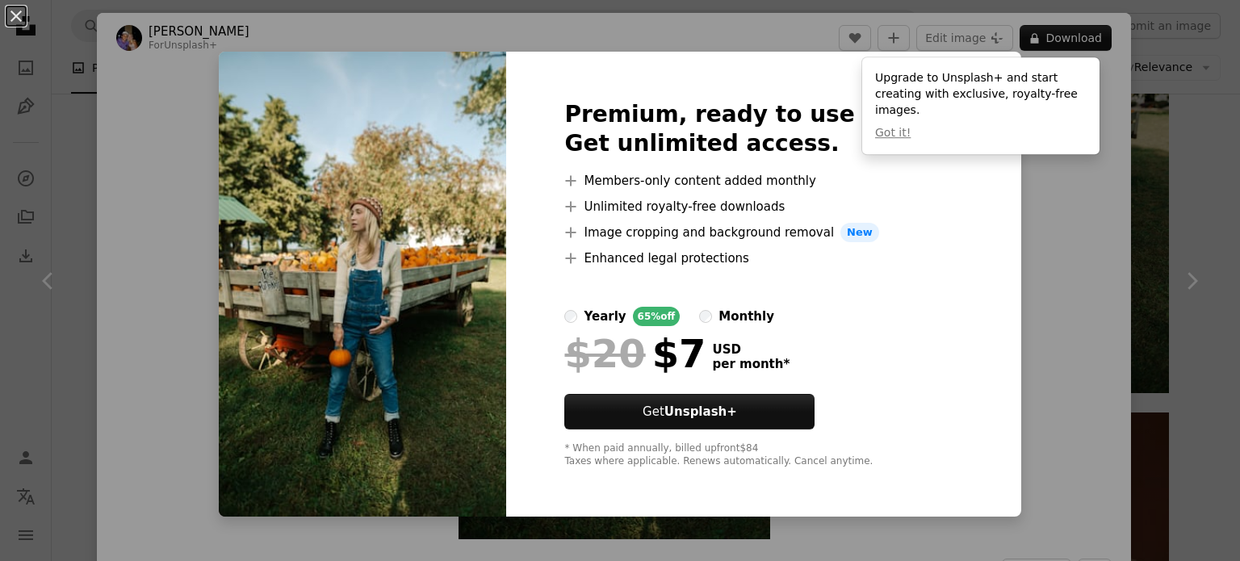 Image resolution: width=1240 pixels, height=561 pixels. What do you see at coordinates (705, 316) in the screenshot?
I see `input: monthly` at bounding box center [705, 316].